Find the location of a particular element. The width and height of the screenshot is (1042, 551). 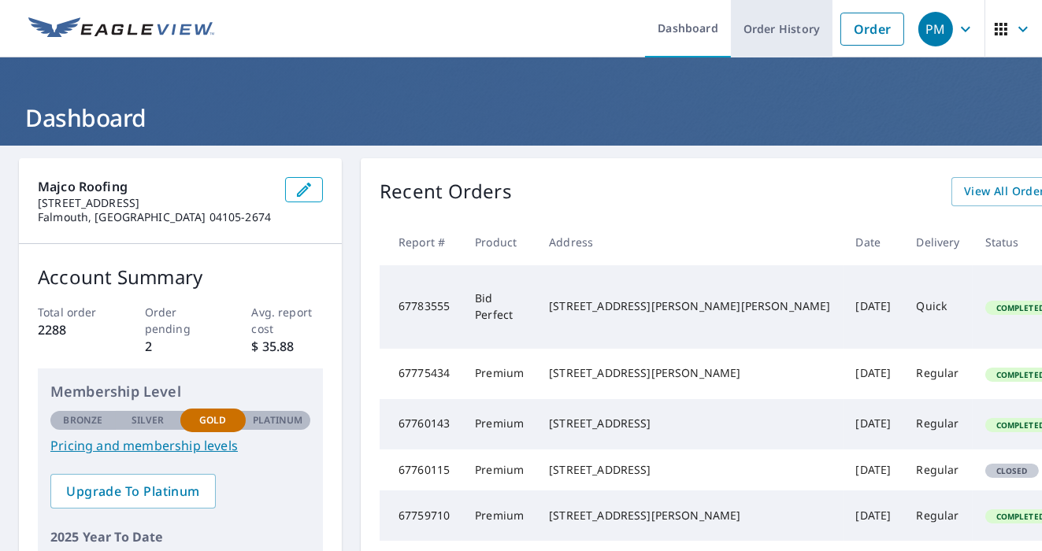

p: Gold is located at coordinates (213, 421).